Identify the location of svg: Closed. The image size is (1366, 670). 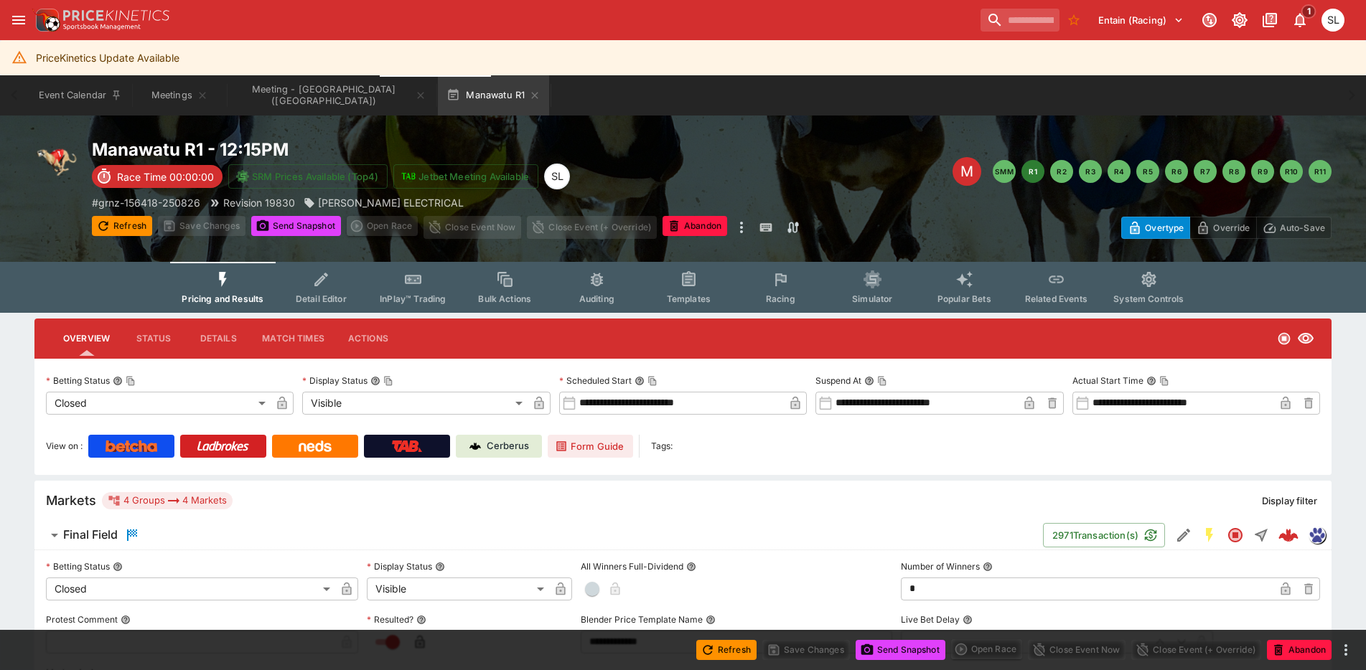
(1284, 339).